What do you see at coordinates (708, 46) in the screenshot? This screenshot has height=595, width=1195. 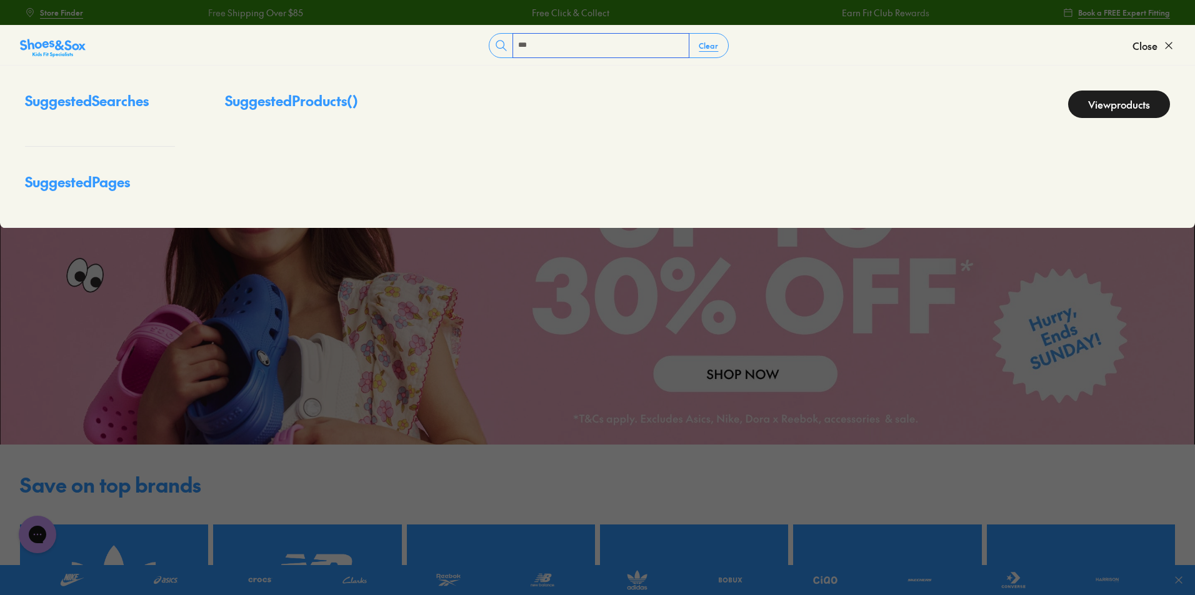 I see `button: Clear` at bounding box center [708, 46].